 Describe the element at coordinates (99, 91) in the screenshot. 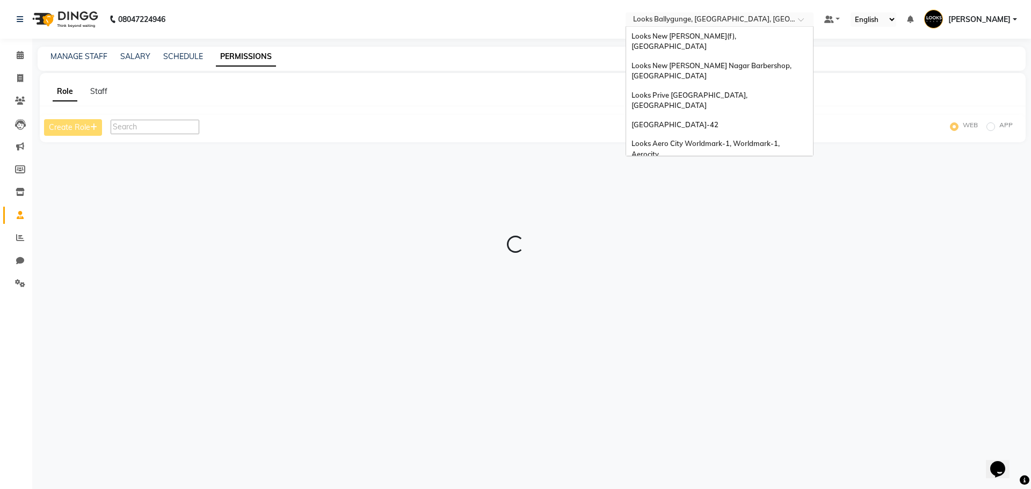

I see `a: Staff` at that location.